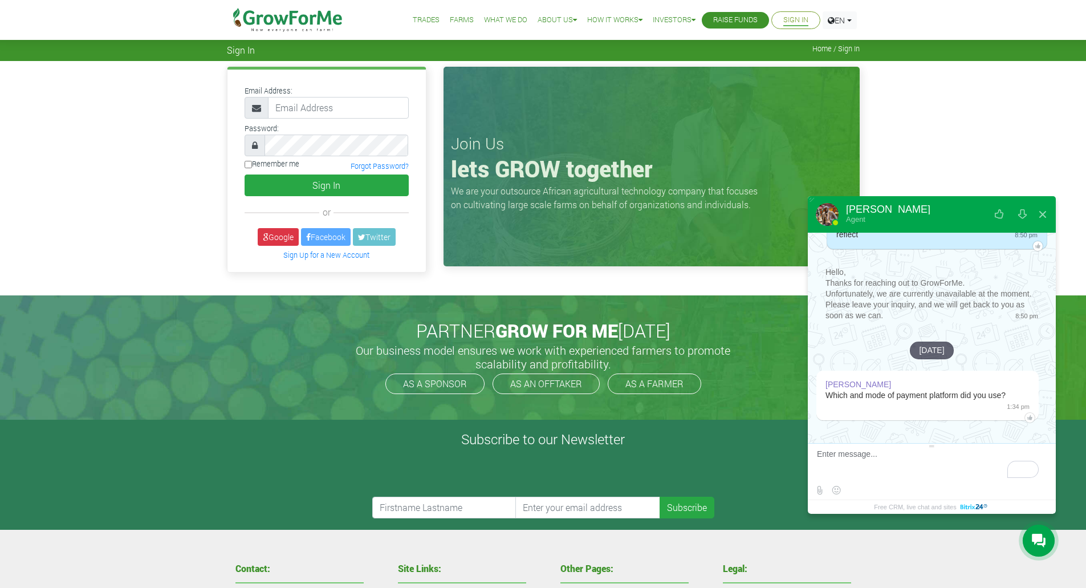  I want to click on button: Rate our service, so click(1000, 214).